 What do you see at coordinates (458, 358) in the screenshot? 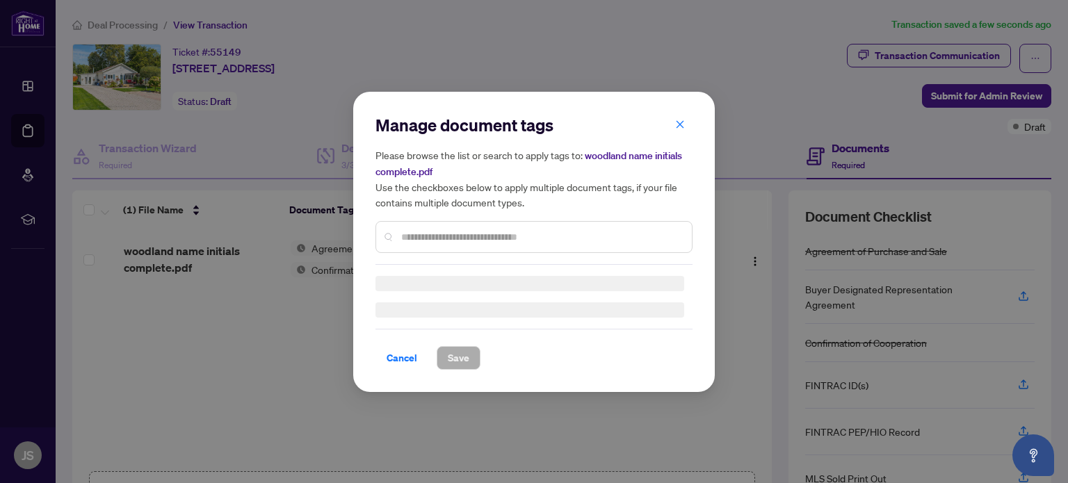
I see `button: Save` at bounding box center [458, 358].